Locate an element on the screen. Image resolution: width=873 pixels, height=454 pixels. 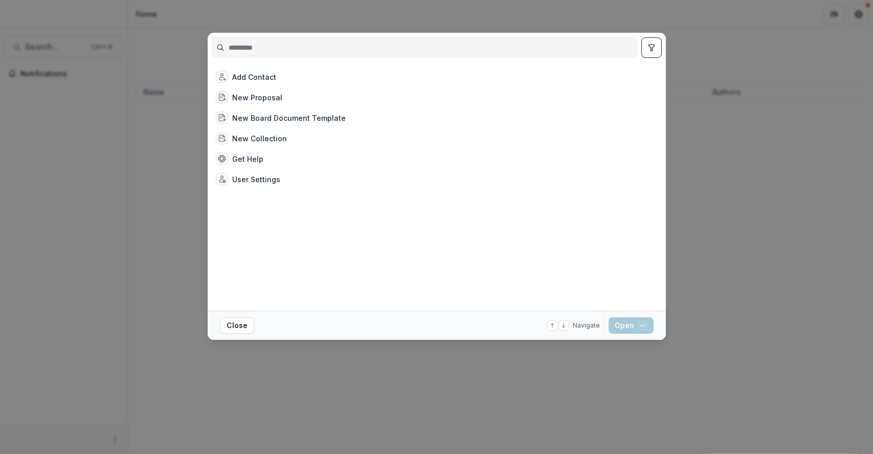
div: Add Contact is located at coordinates (254, 77).